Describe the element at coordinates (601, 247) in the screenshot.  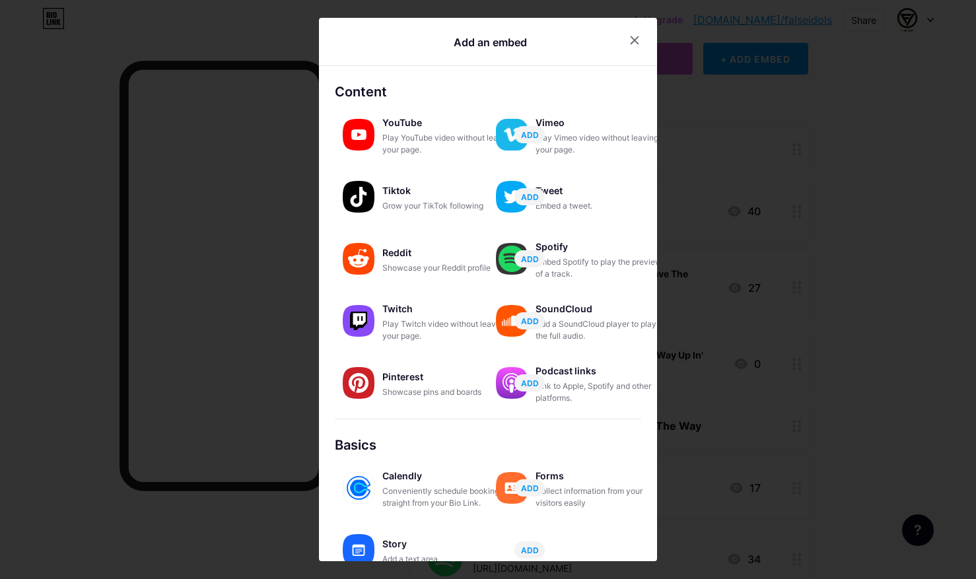
I see `div: Spotify` at that location.